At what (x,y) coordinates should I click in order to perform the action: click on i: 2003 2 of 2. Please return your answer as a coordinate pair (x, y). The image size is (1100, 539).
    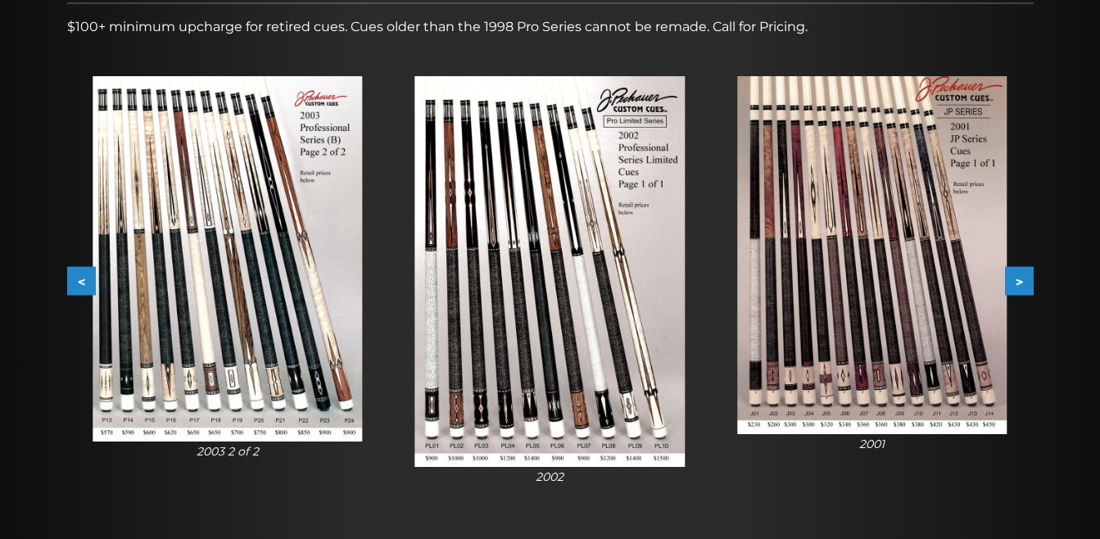
    Looking at the image, I should click on (228, 451).